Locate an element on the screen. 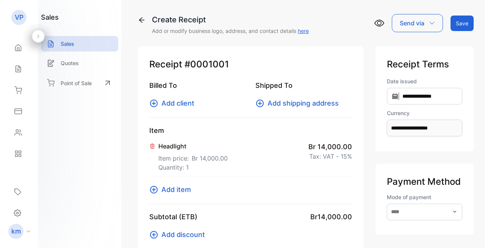 The height and width of the screenshot is (248, 485). p: Billed To is located at coordinates (198, 85).